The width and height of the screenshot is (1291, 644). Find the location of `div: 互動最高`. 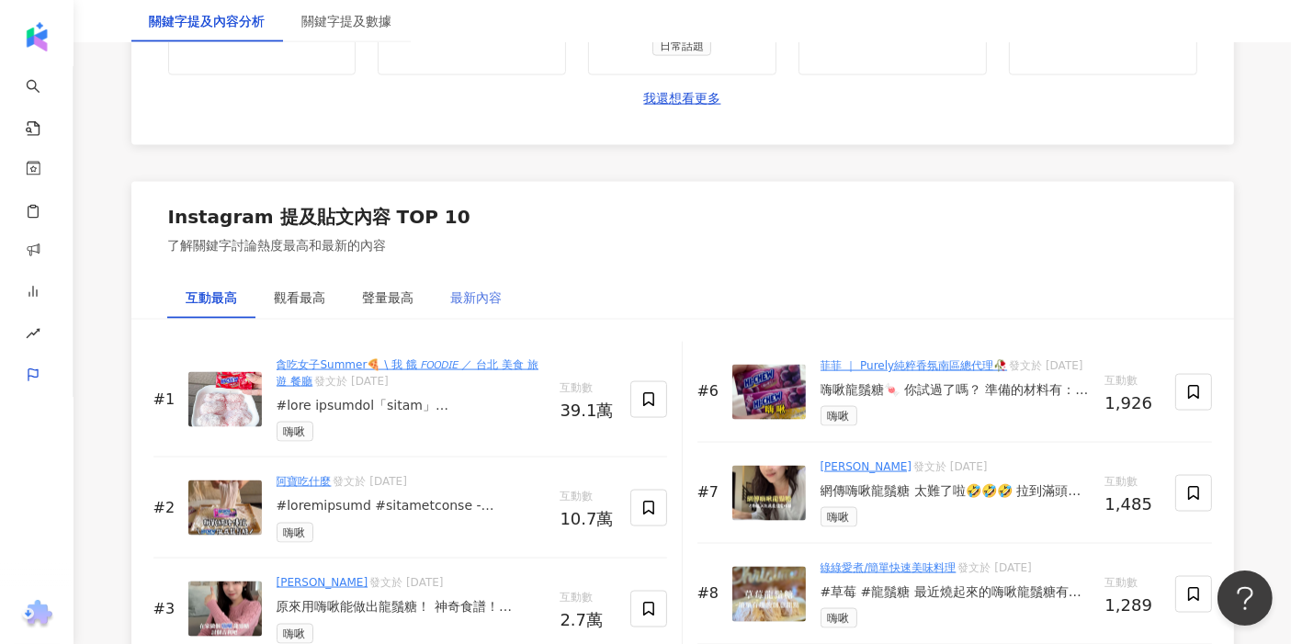

div: 互動最高 is located at coordinates (212, 298).